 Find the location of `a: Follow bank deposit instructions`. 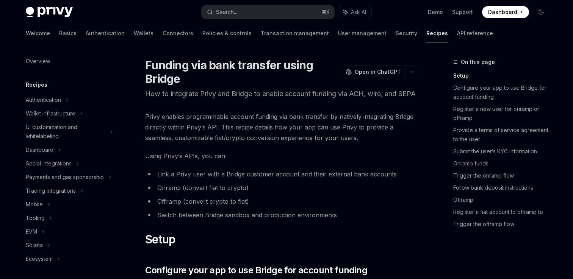

a: Follow bank deposit instructions is located at coordinates (504, 188).